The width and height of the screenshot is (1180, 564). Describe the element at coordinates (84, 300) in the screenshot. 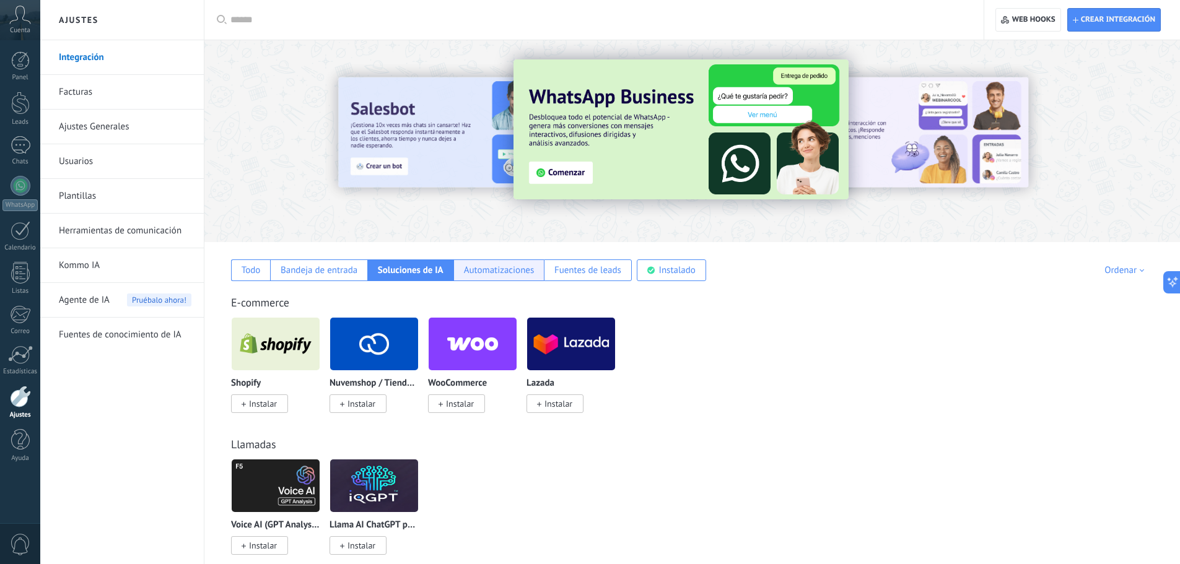

I see `span: Agente de IA` at that location.